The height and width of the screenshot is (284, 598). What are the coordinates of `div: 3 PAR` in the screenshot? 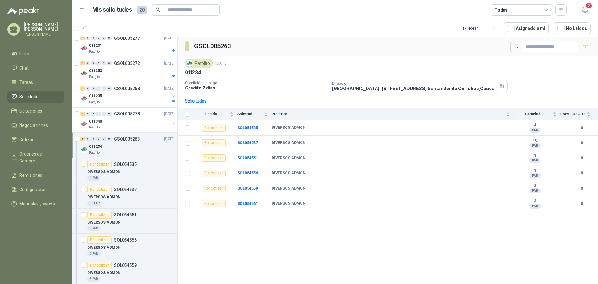 It's located at (94, 279).